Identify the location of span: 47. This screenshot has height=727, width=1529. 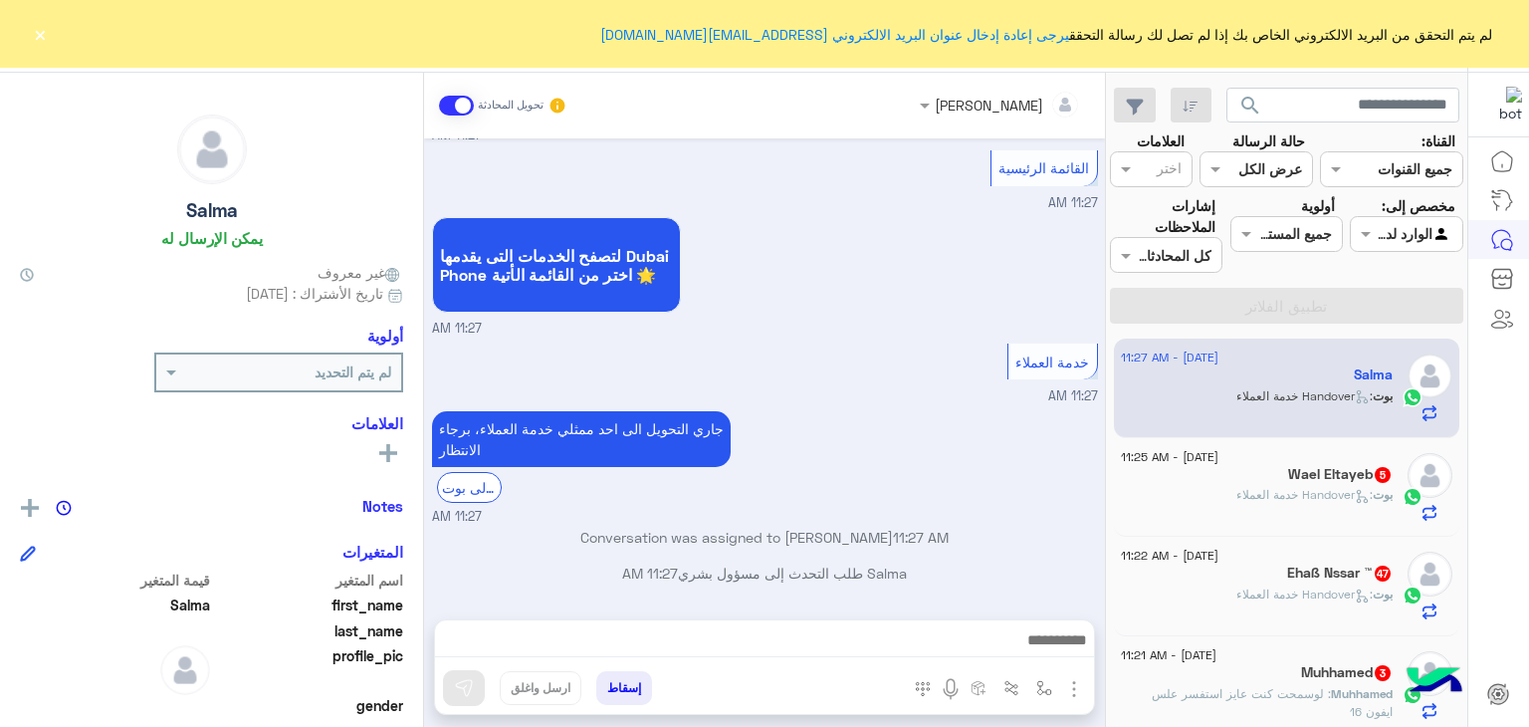
(1383, 573).